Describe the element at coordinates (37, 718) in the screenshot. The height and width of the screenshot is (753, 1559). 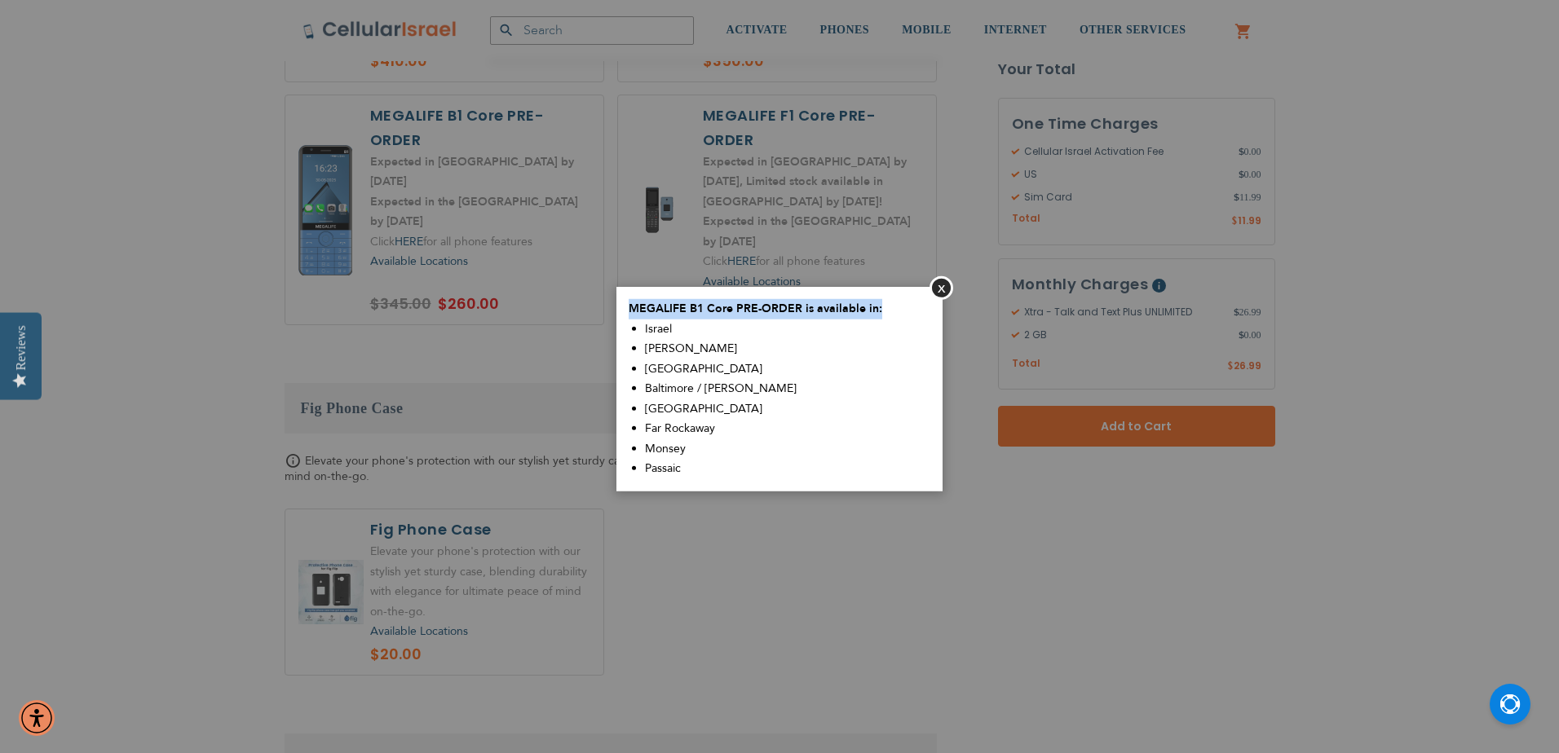
I see `div: Accessibility Menu` at that location.